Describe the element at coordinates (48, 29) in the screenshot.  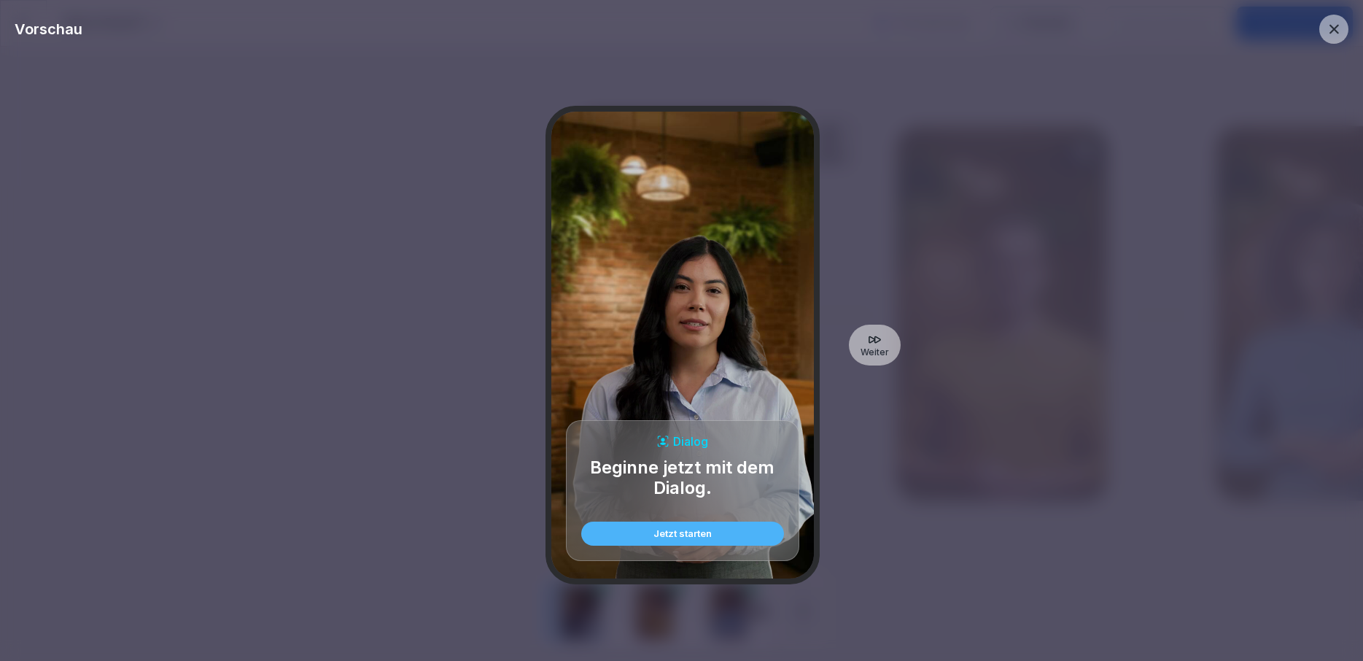
I see `p: Vorschau` at that location.